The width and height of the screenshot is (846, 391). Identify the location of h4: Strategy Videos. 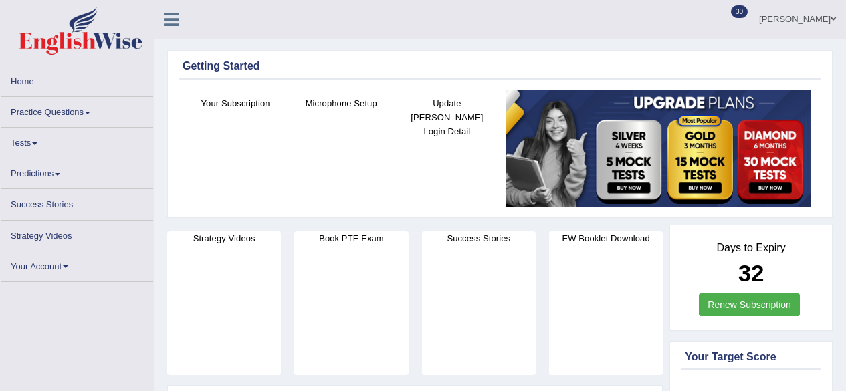
(224, 238).